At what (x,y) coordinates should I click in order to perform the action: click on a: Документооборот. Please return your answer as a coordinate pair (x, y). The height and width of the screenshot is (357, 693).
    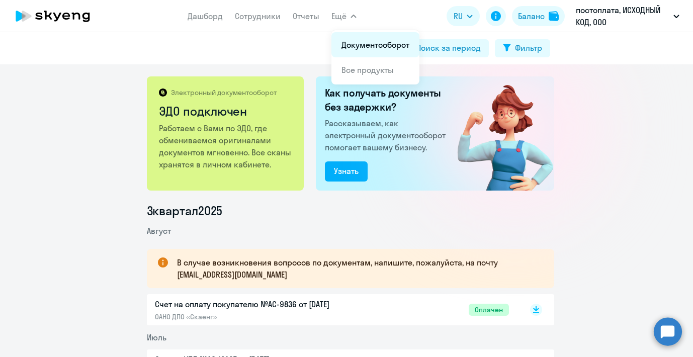
    Looking at the image, I should click on (375, 45).